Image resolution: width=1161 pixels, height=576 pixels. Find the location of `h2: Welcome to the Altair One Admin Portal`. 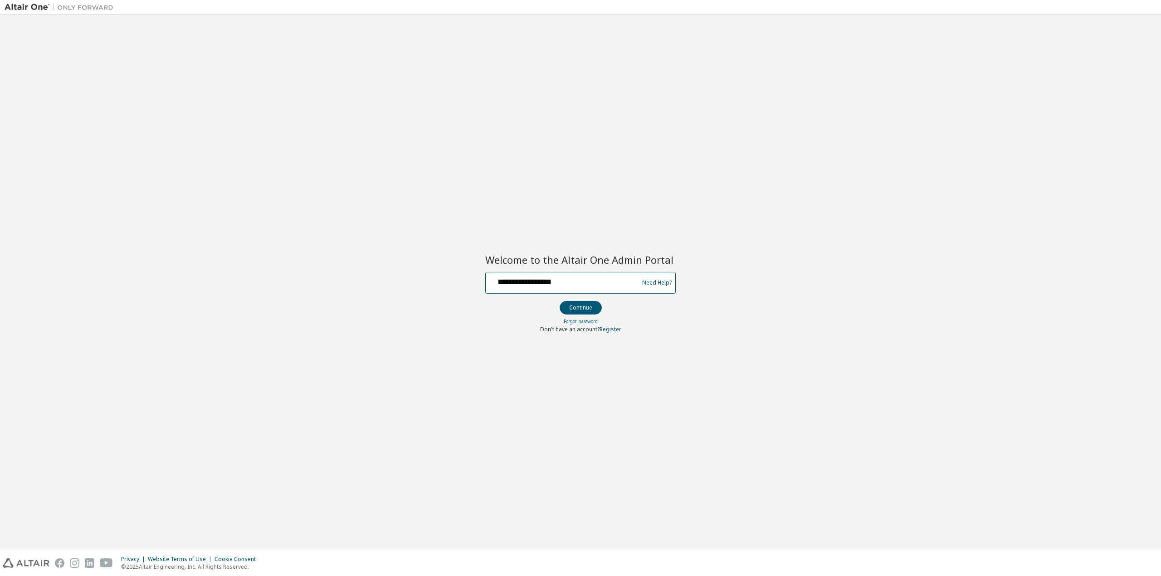

h2: Welcome to the Altair One Admin Portal is located at coordinates (580, 260).